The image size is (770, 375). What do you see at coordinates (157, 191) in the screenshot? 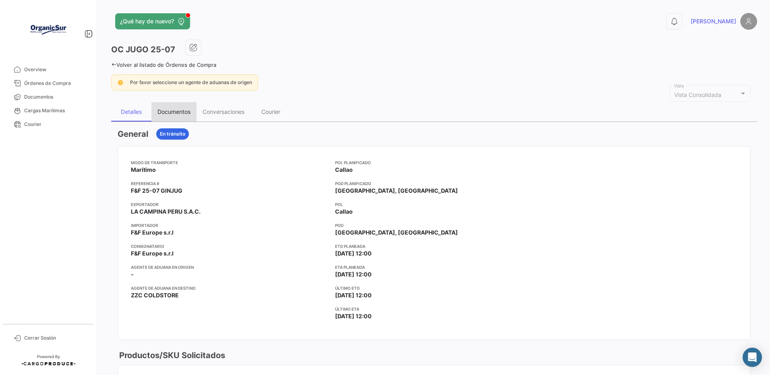
I see `span: F&F 25-07 GINJUG` at bounding box center [157, 191].